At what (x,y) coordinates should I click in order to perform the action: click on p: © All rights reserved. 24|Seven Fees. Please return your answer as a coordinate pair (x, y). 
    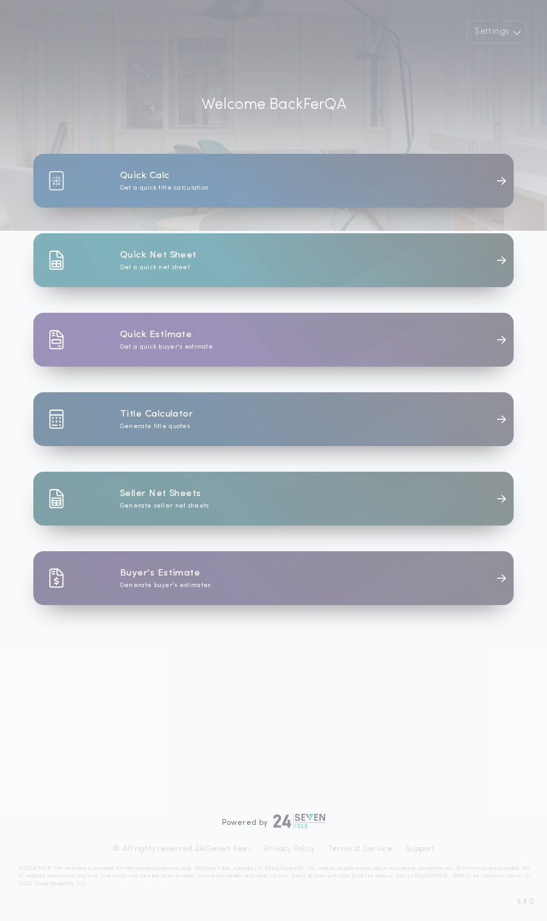
    Looking at the image, I should click on (182, 849).